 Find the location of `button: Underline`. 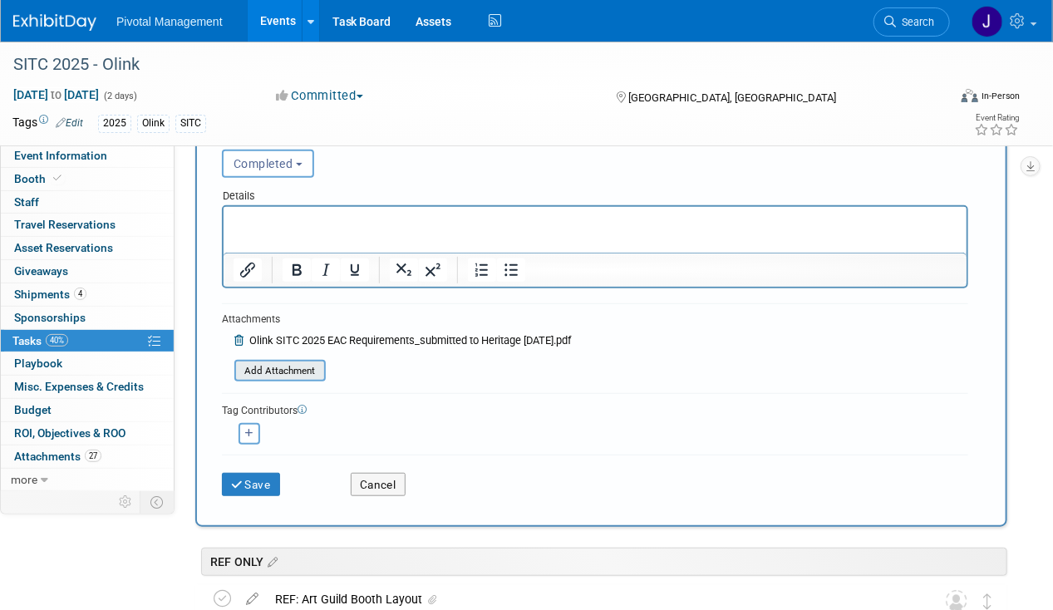

button: Underline is located at coordinates (355, 270).